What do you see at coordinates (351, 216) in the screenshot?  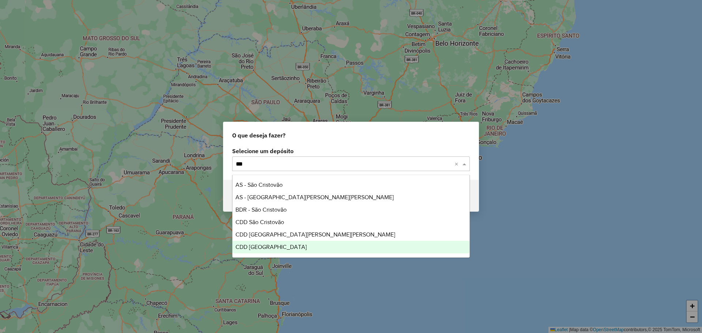 I see `ng-dropdown-panel: Options list` at bounding box center [351, 216].